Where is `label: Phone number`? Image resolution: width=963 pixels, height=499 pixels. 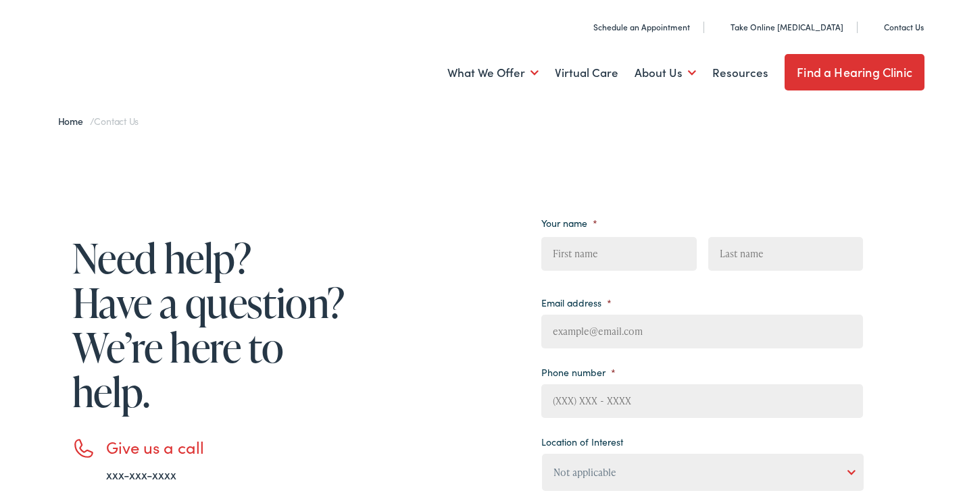 label: Phone number is located at coordinates (578, 372).